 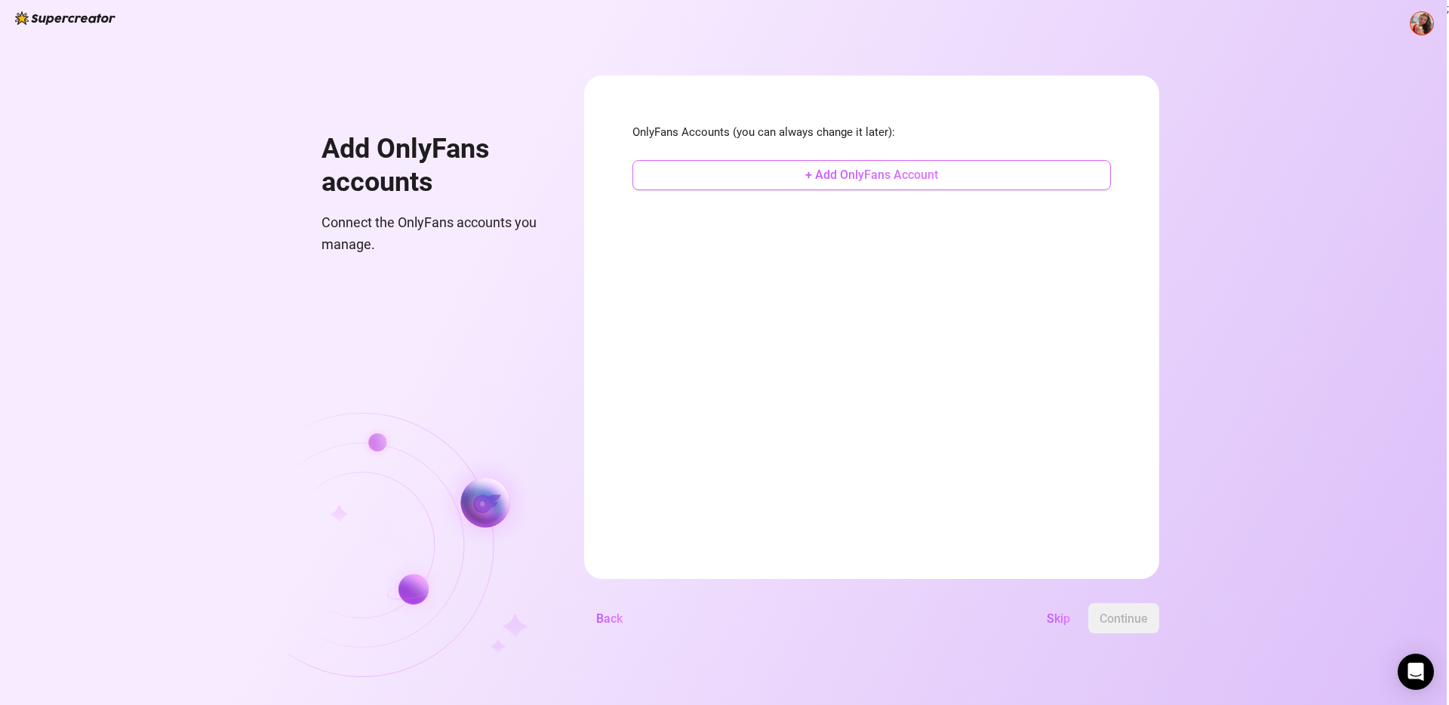 What do you see at coordinates (609, 618) in the screenshot?
I see `button: Back` at bounding box center [609, 618].